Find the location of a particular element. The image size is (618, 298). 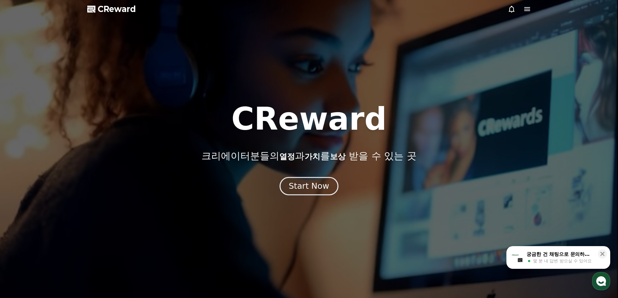

span: 가치 is located at coordinates (312, 157).